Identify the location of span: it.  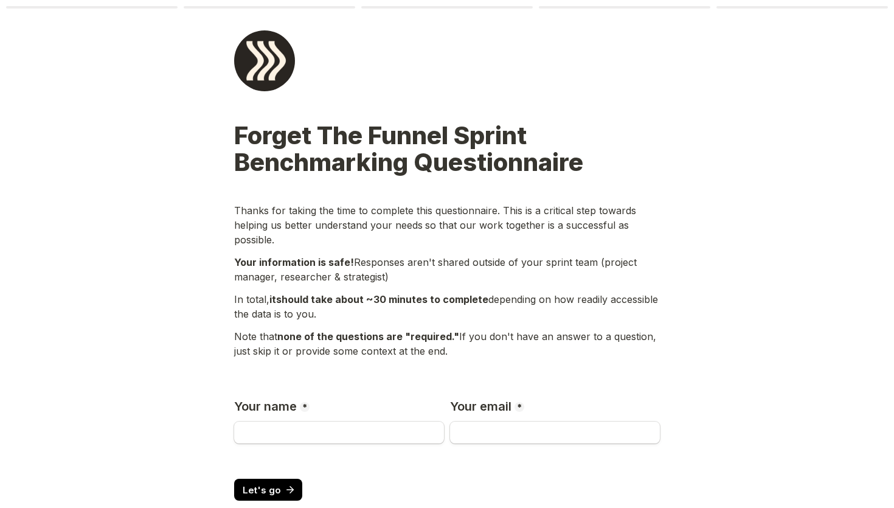
(272, 299).